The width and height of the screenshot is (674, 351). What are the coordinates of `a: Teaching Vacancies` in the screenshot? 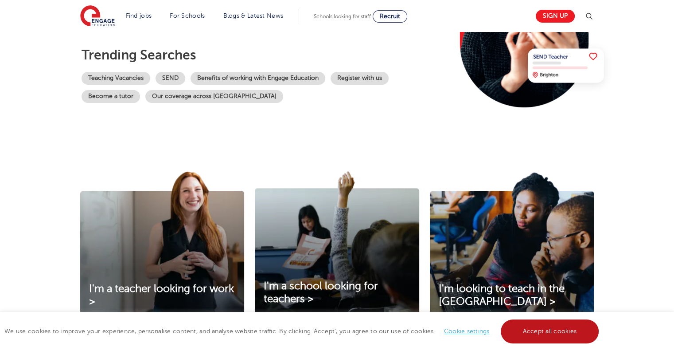 It's located at (116, 78).